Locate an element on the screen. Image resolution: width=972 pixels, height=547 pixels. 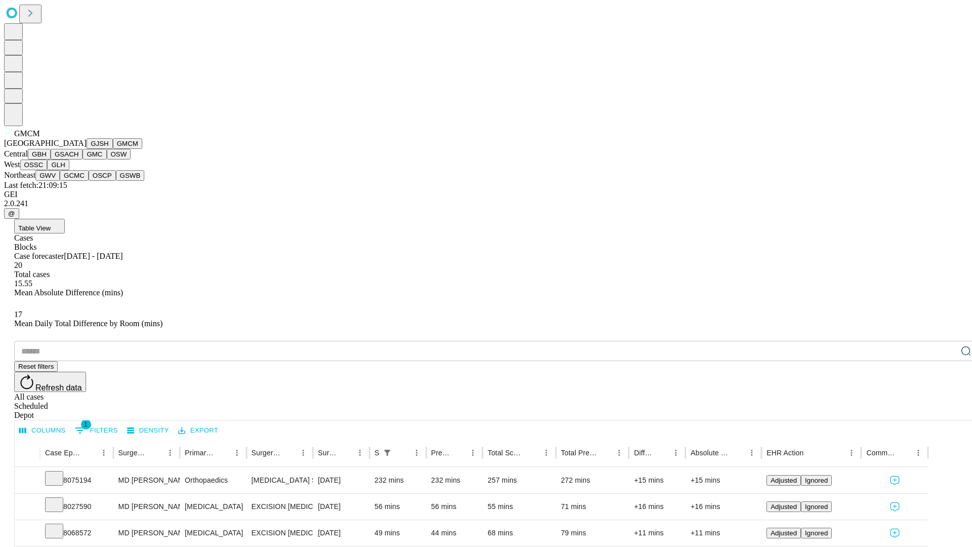
span: 17 is located at coordinates (18, 314).